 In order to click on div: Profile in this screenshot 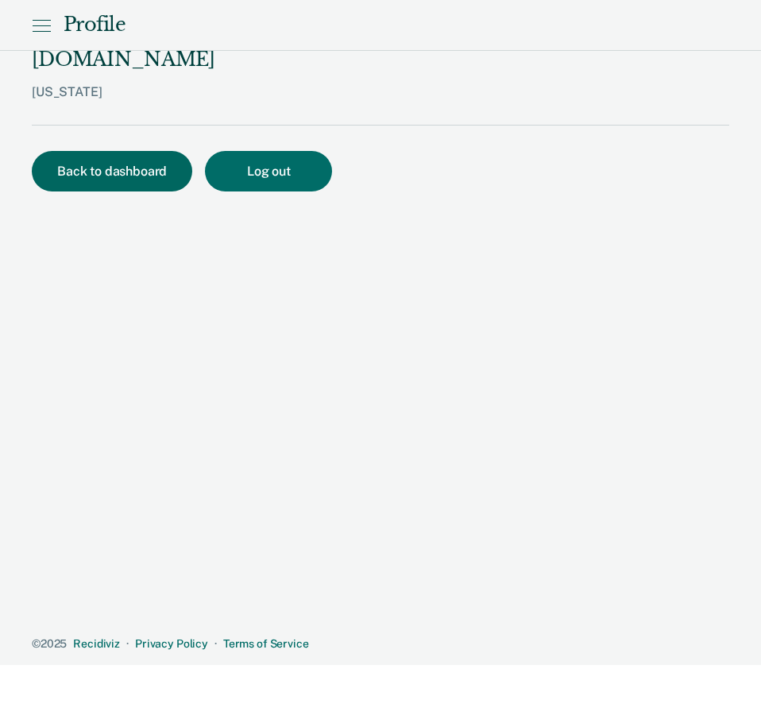, I will do `click(95, 25)`.